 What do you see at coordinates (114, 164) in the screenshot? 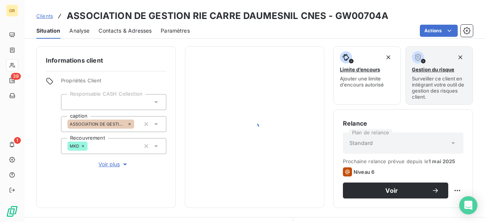
I see `button: Voir plus` at bounding box center [114, 164].